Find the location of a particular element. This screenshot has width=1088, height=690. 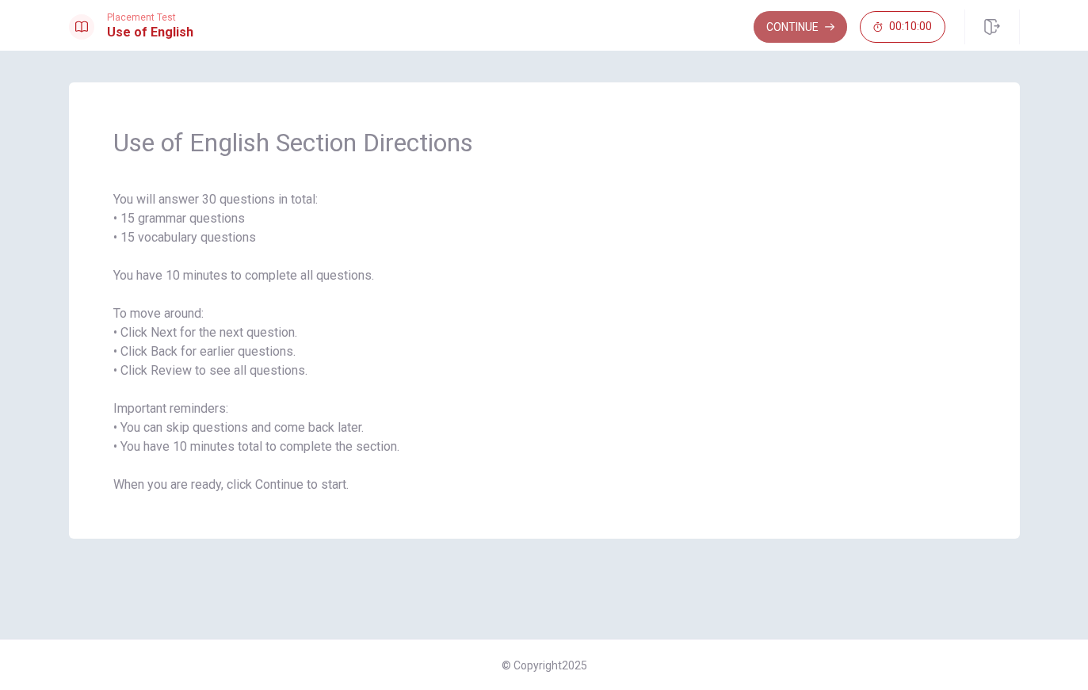

span: Placement Test is located at coordinates (150, 17).